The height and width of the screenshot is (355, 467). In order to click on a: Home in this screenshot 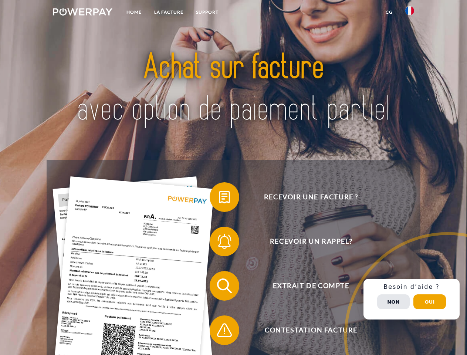, I will do `click(134, 12)`.